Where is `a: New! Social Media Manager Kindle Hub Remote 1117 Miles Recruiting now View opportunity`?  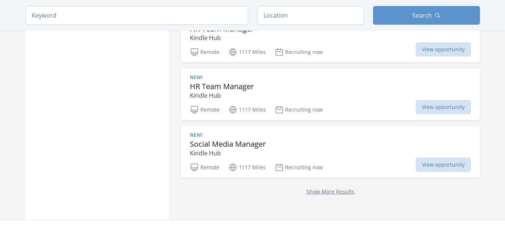
a: New! Social Media Manager Kindle Hub Remote 1117 Miles Recruiting now View opportunity is located at coordinates (331, 152).